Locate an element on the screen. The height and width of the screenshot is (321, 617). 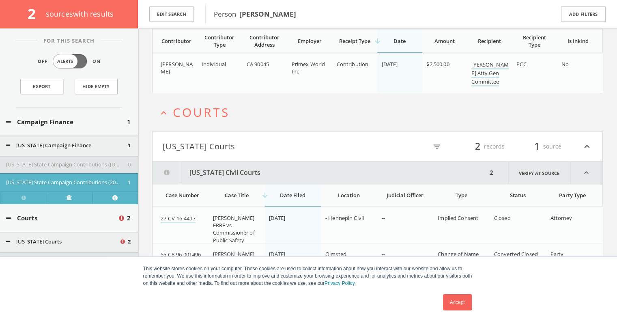
div: Amount is located at coordinates (445, 41).